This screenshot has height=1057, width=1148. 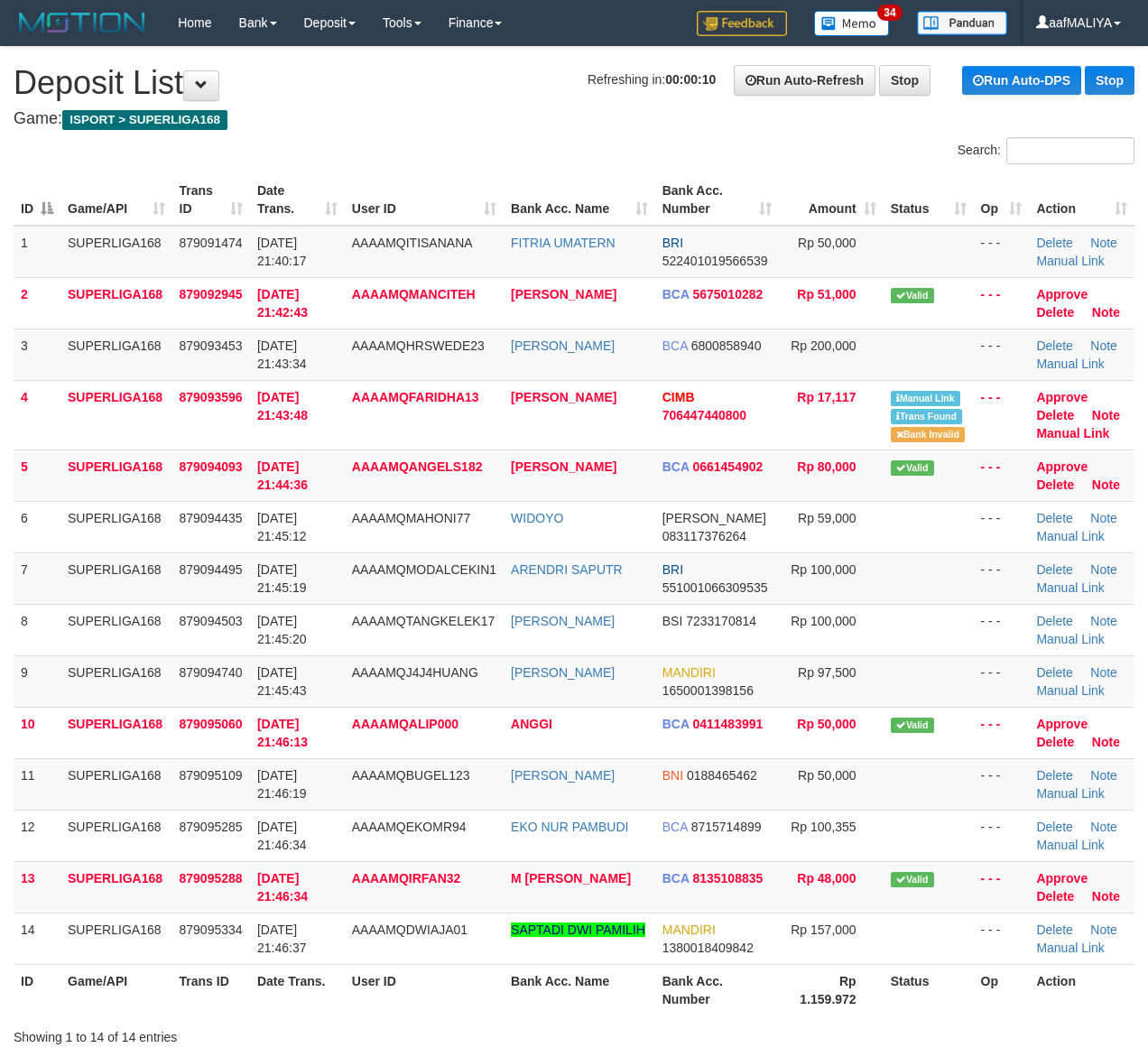 What do you see at coordinates (424, 199) in the screenshot?
I see `th: User ID: activate to sort column ascending` at bounding box center [424, 199].